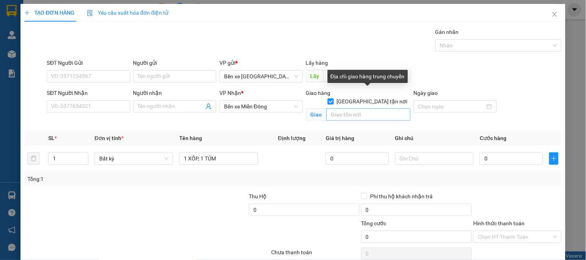  Describe the element at coordinates (434, 138) in the screenshot. I see `th: Ghi chú` at that location.